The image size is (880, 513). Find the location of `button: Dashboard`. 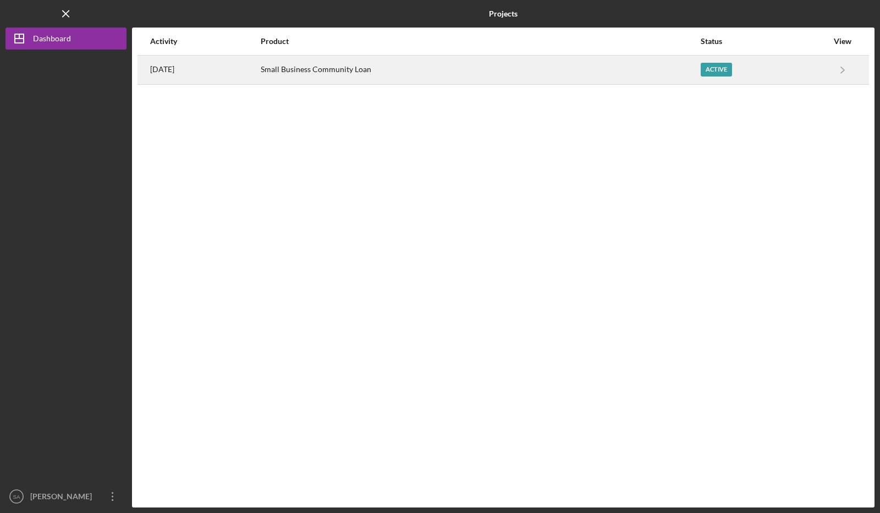

button: Dashboard is located at coordinates (66, 39).